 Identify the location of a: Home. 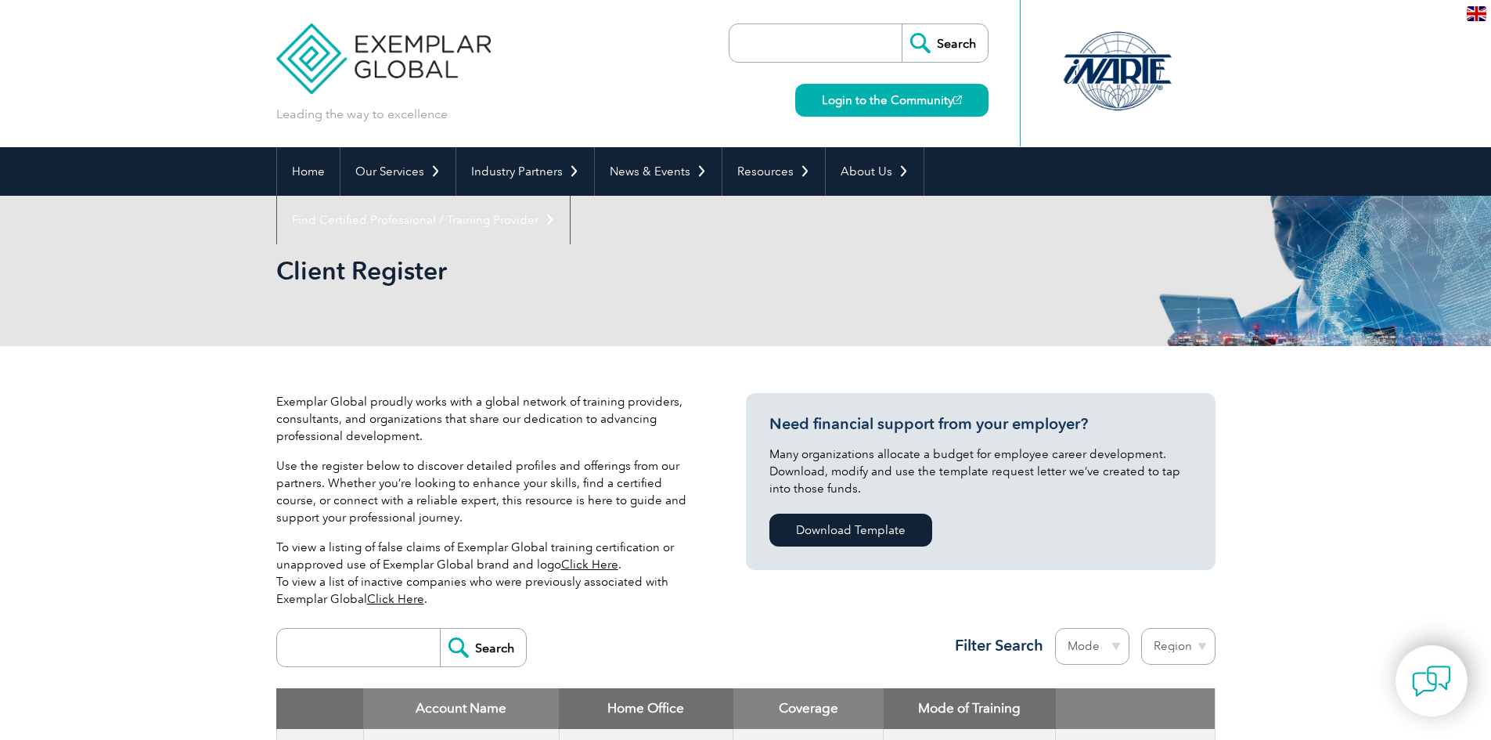
(308, 171).